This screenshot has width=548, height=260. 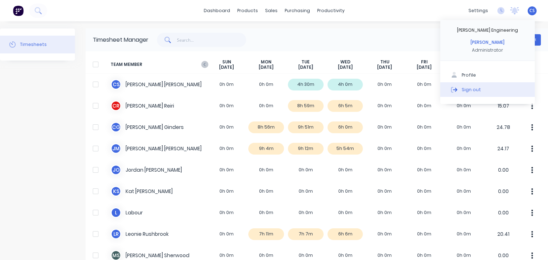 What do you see at coordinates (345, 62) in the screenshot?
I see `span: WED` at bounding box center [345, 62].